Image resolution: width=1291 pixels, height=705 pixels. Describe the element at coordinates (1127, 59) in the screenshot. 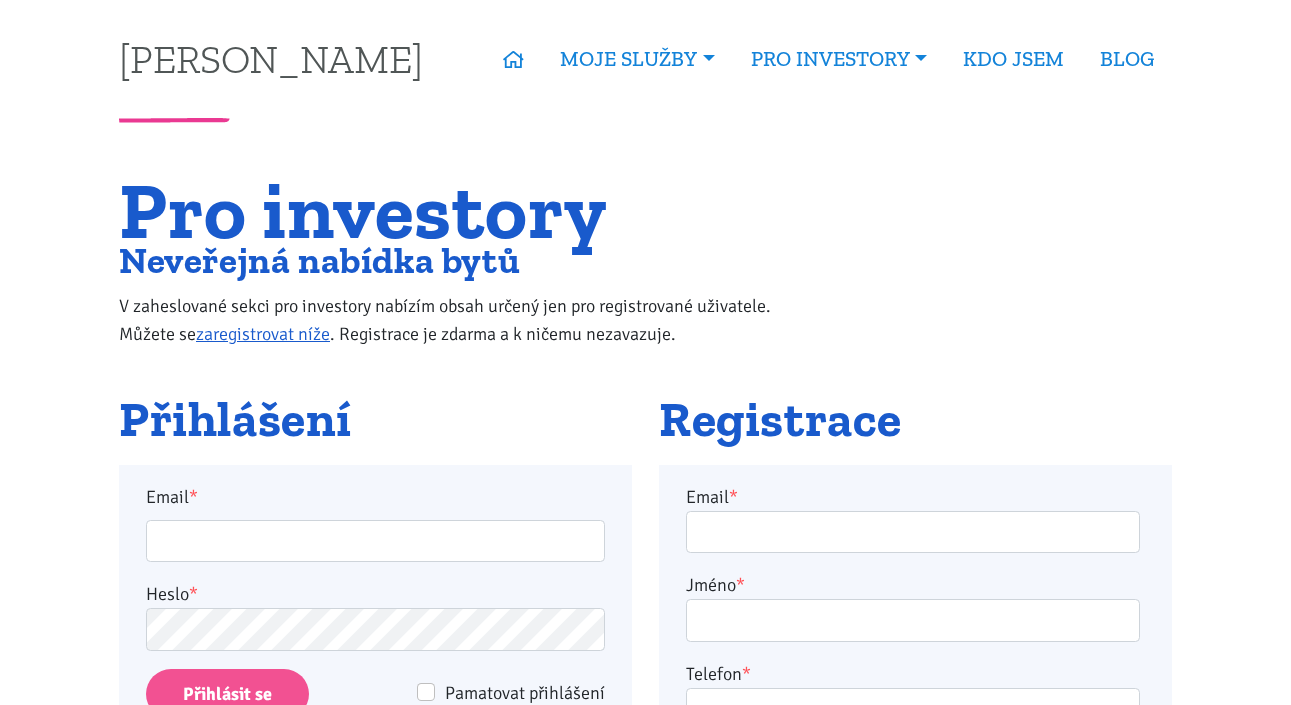

I see `a: BLOG` at that location.